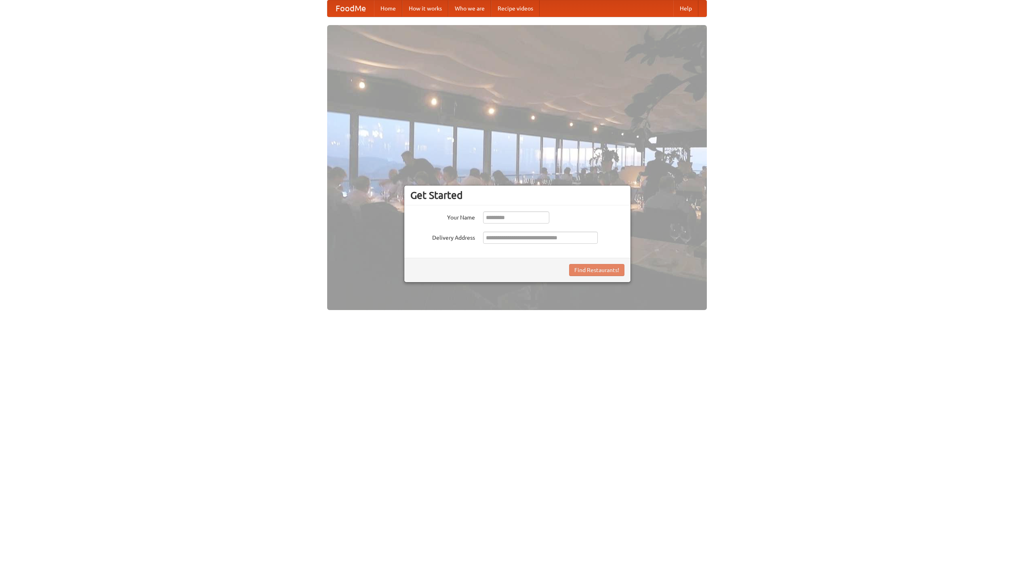 The width and height of the screenshot is (1034, 572). Describe the element at coordinates (425, 8) in the screenshot. I see `a: How it works` at that location.